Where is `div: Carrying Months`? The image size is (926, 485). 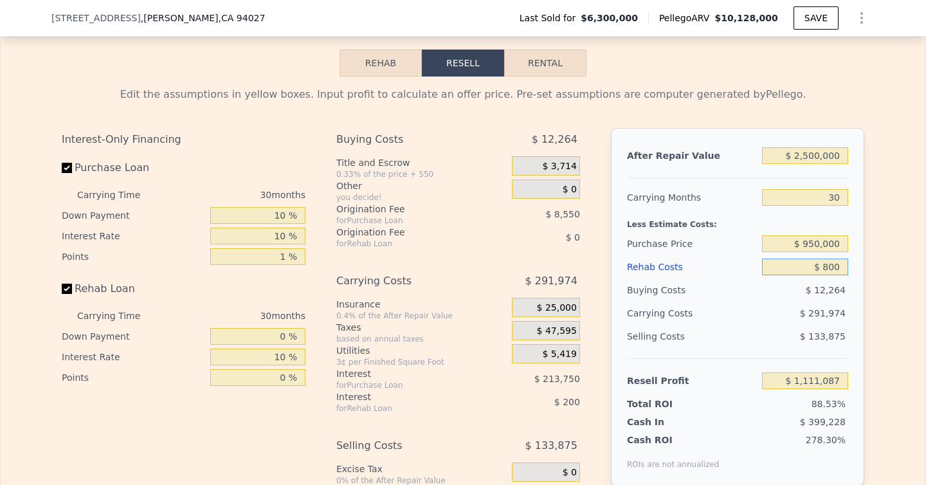 div: Carrying Months is located at coordinates (692, 197).